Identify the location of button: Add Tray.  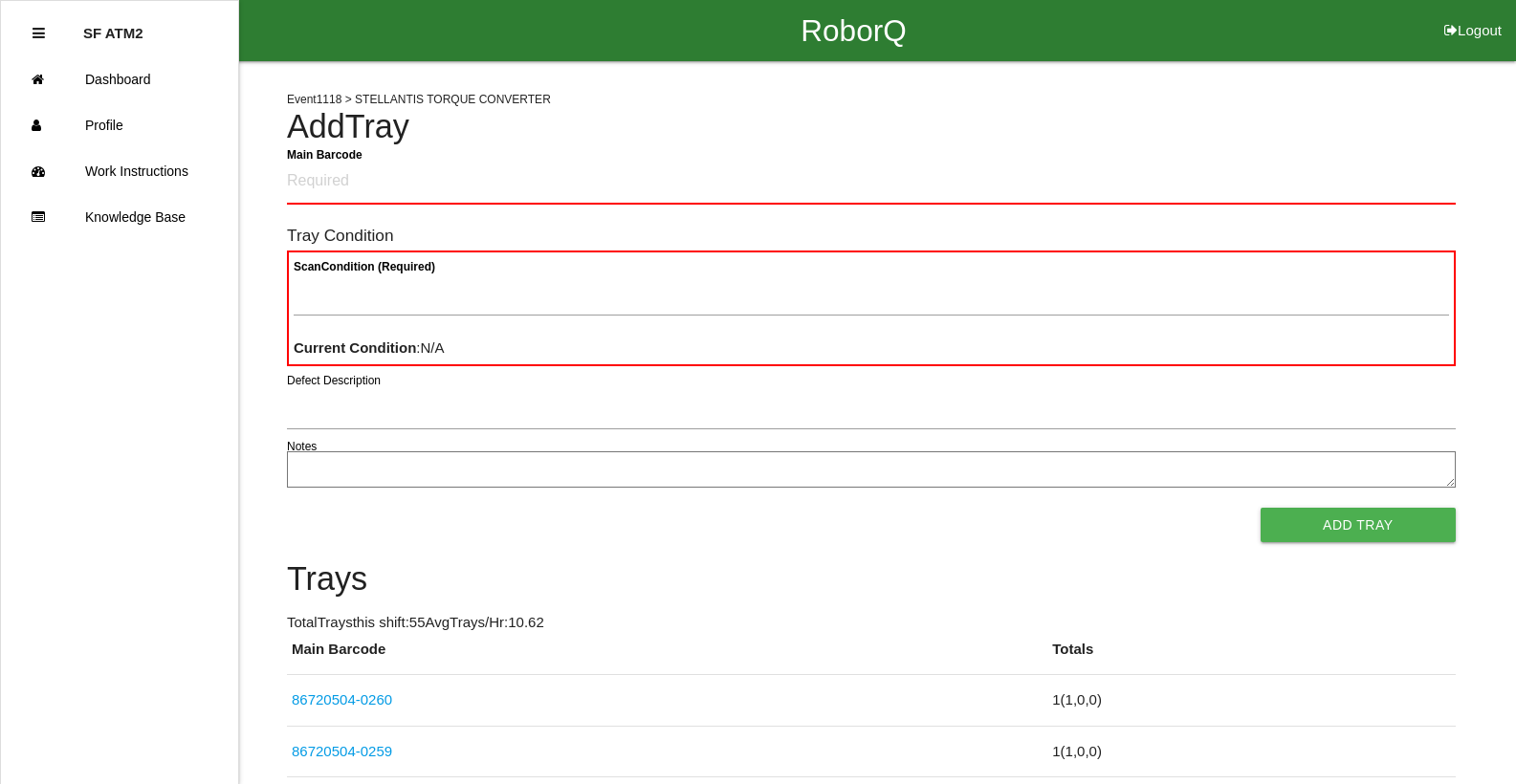
(1358, 525).